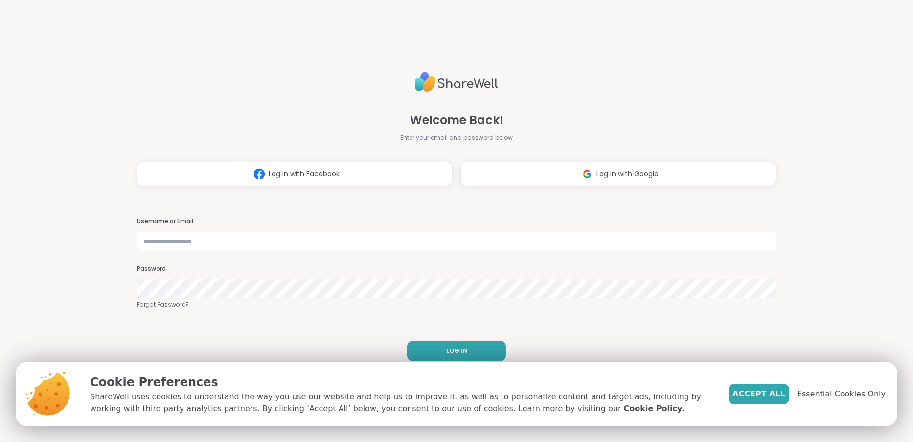 Image resolution: width=913 pixels, height=442 pixels. What do you see at coordinates (759, 394) in the screenshot?
I see `button: Accept All` at bounding box center [759, 394].